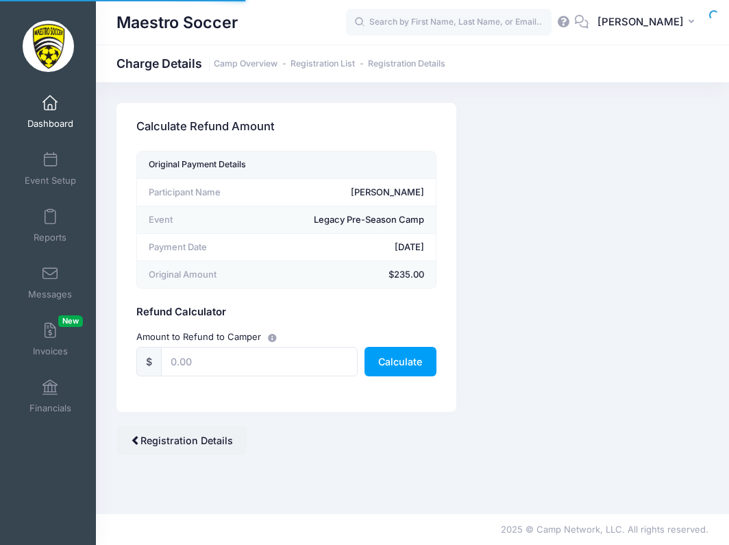  I want to click on button: Calculate, so click(400, 361).